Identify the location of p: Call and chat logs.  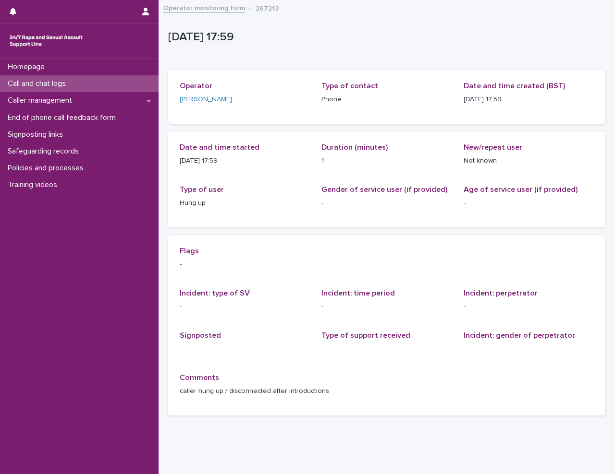
(38, 84).